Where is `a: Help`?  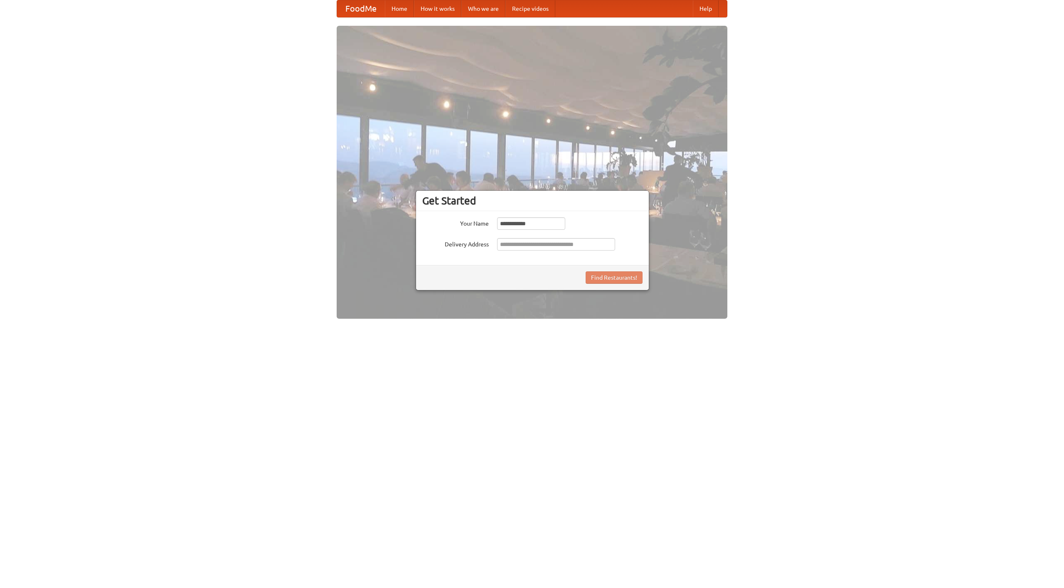 a: Help is located at coordinates (706, 9).